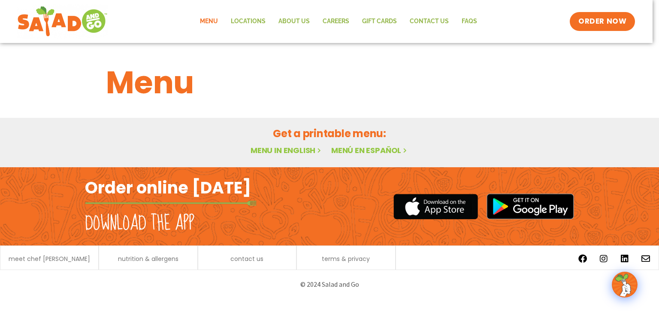 This screenshot has width=659, height=319. Describe the element at coordinates (287, 150) in the screenshot. I see `a: Menu in English` at that location.